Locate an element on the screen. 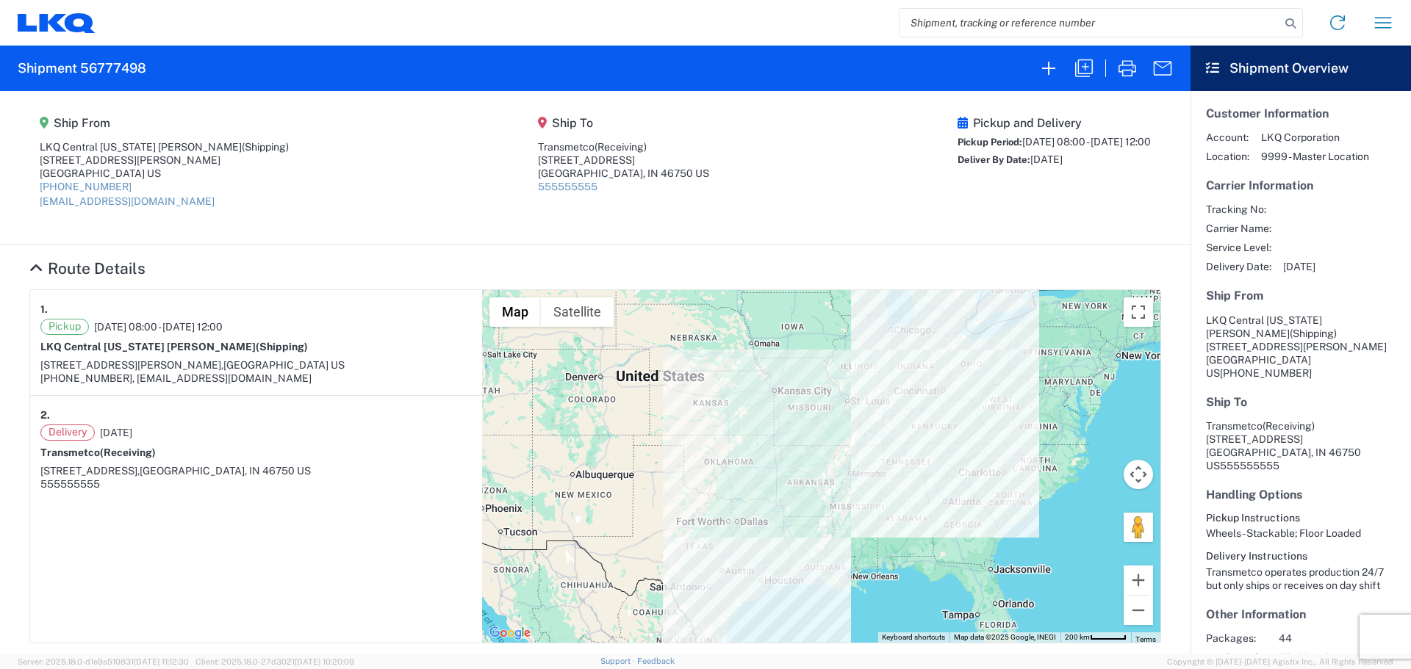 This screenshot has height=669, width=1411. button: Map camera controls is located at coordinates (1138, 475).